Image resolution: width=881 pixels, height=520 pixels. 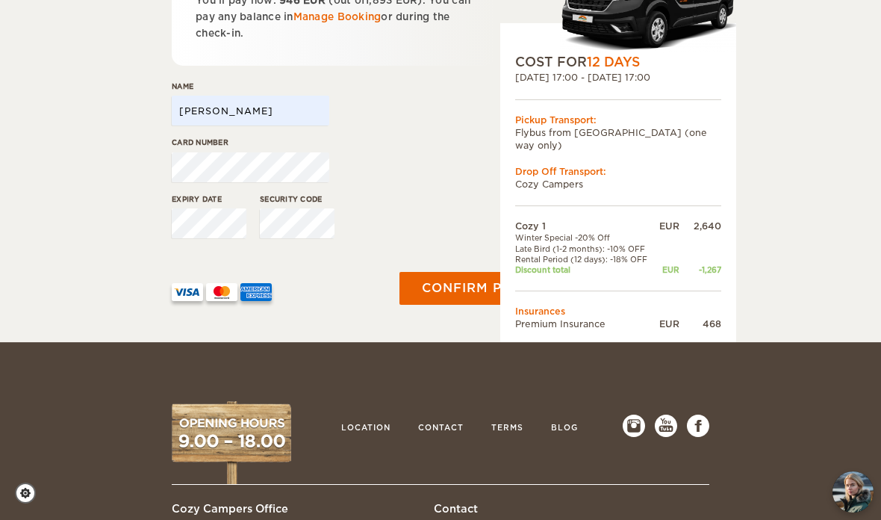 What do you see at coordinates (618, 119) in the screenshot?
I see `div: Pickup Transport:` at bounding box center [618, 119].